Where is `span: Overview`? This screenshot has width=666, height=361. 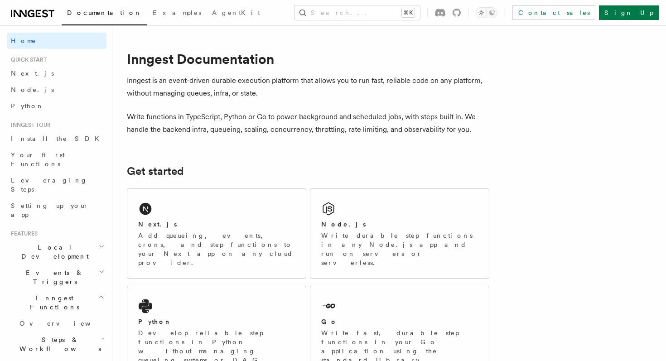
span: Overview is located at coordinates (66, 323).